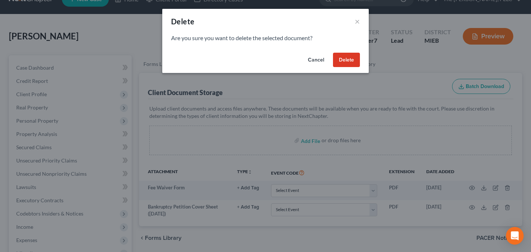  I want to click on div: Open Intercom Messenger, so click(515, 236).